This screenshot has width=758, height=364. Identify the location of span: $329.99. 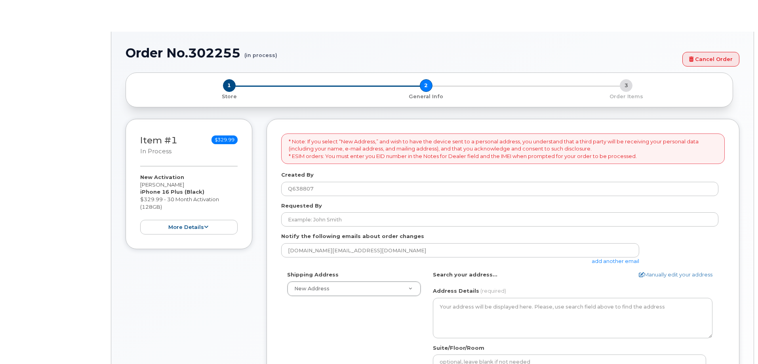
(224, 140).